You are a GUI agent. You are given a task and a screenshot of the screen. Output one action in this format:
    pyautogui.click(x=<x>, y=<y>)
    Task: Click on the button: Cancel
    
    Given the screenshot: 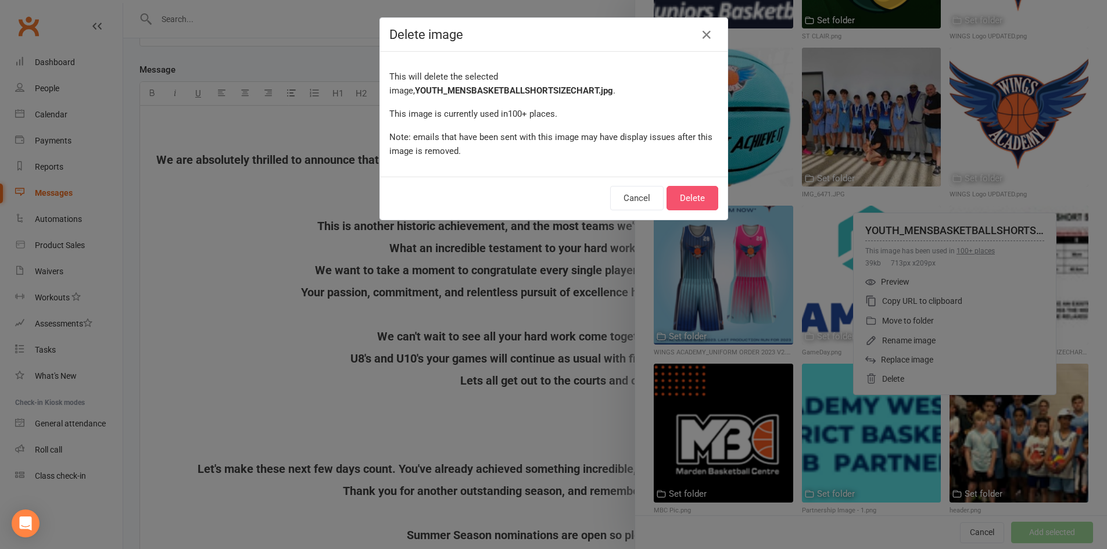 What is the action you would take?
    pyautogui.click(x=637, y=198)
    